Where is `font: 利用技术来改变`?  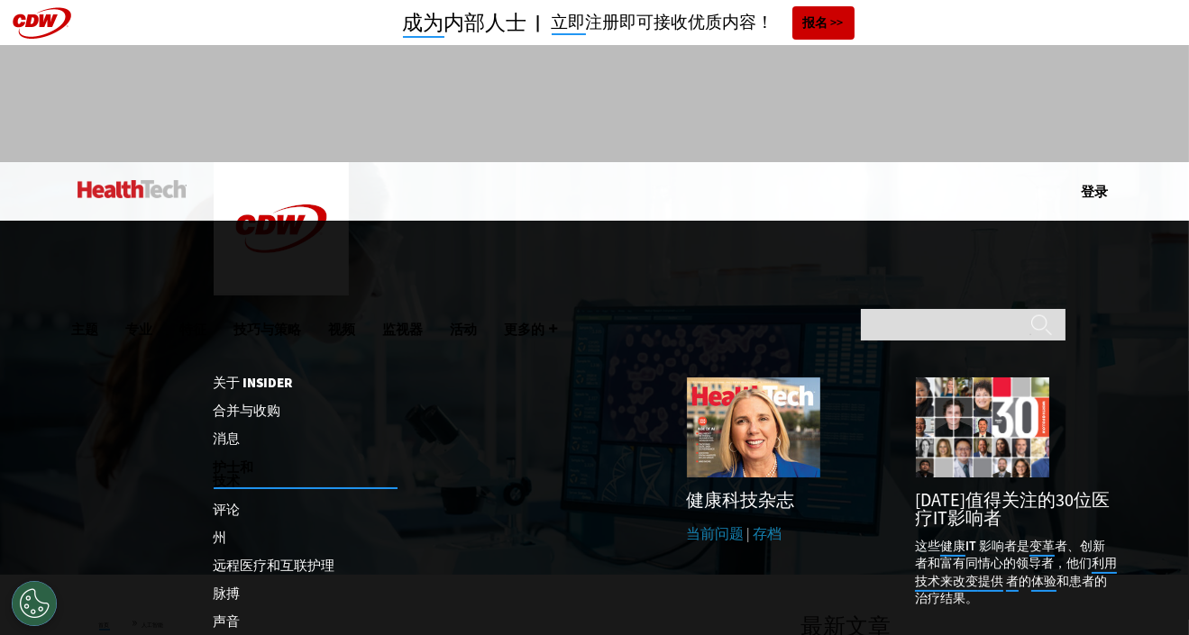
font: 利用技术来改变 is located at coordinates (1016, 572).